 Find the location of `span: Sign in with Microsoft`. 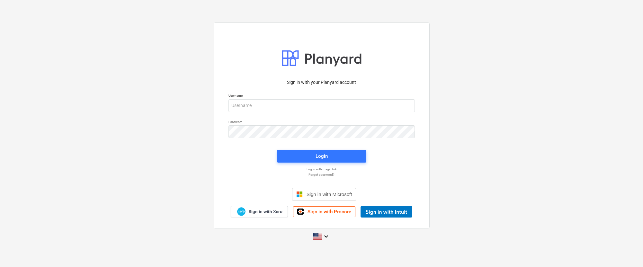

span: Sign in with Microsoft is located at coordinates (329, 194).